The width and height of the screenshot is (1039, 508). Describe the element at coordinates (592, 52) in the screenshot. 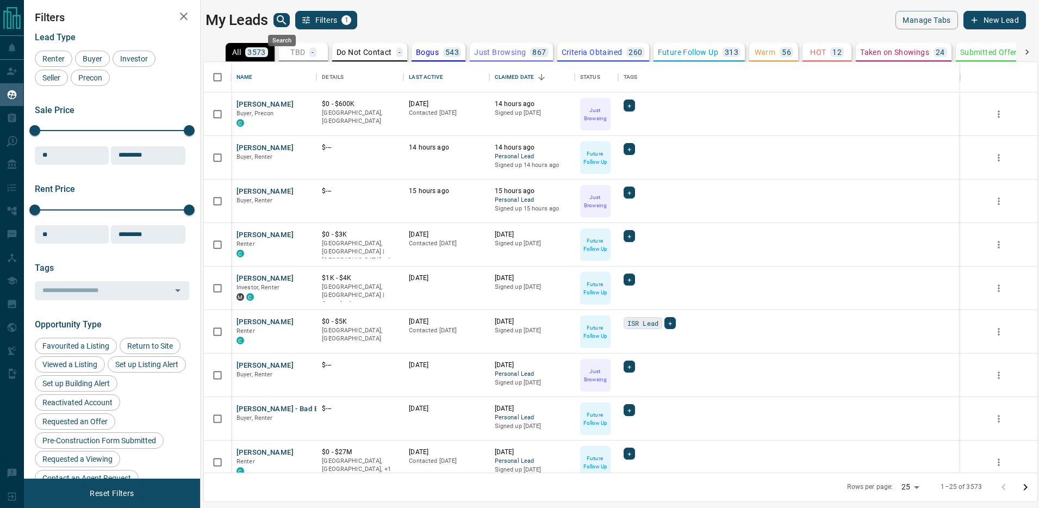

I see `p: Criteria Obtained` at that location.